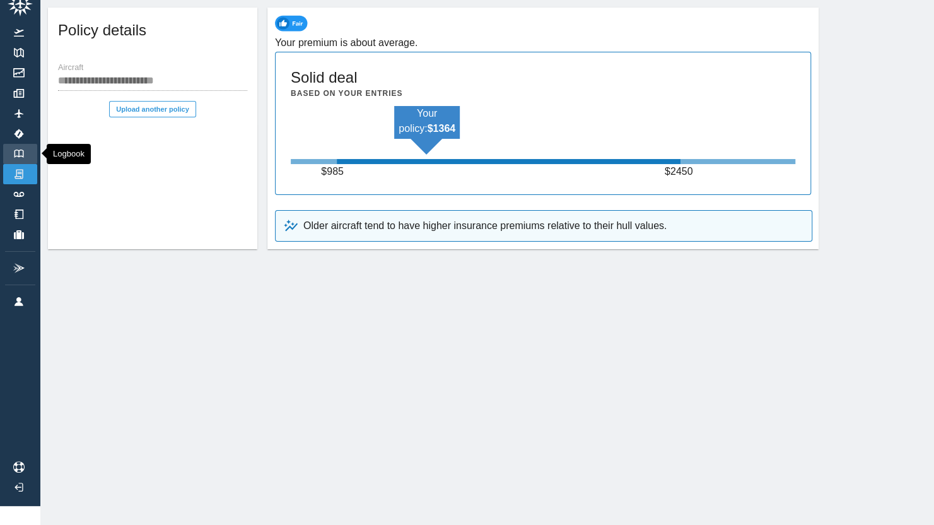 The width and height of the screenshot is (934, 525). What do you see at coordinates (291, 226) in the screenshot?
I see `img: uptrend-and-star-798e9c881b4915e3b082.svg` at bounding box center [291, 226].